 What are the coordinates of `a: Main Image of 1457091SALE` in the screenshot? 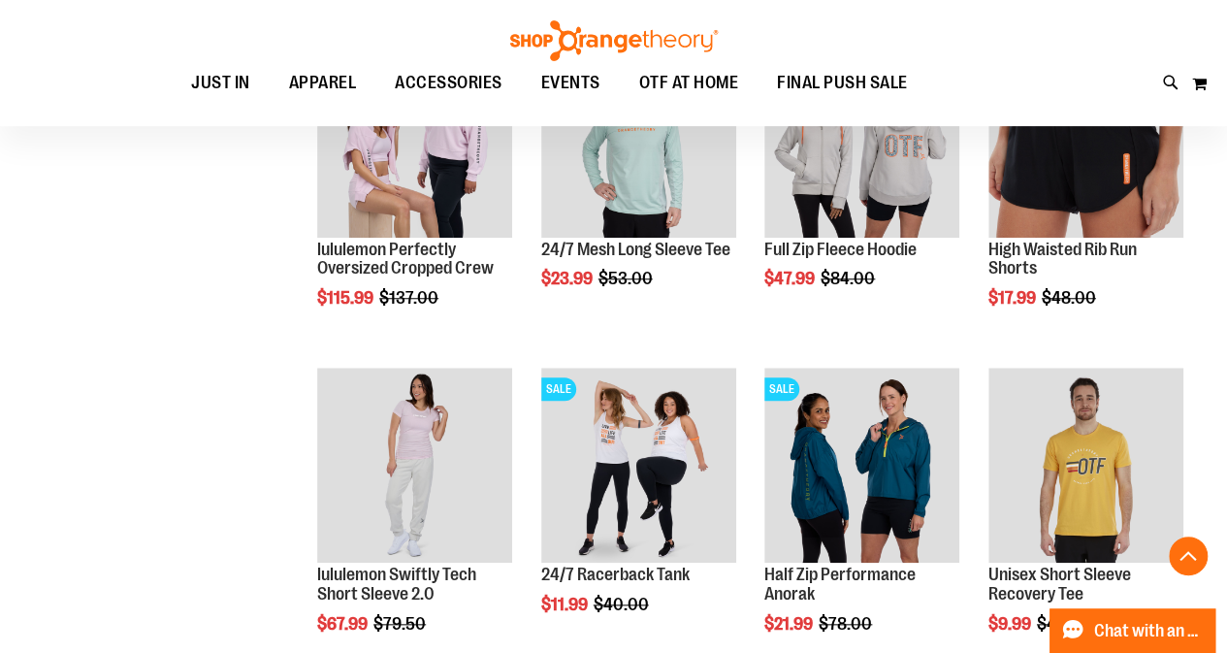 It's located at (861, 141).